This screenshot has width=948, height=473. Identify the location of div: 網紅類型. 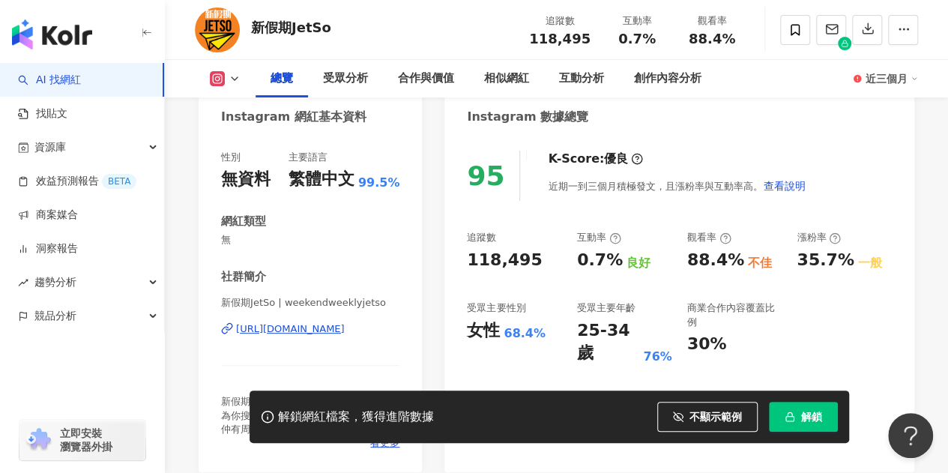
(243, 221).